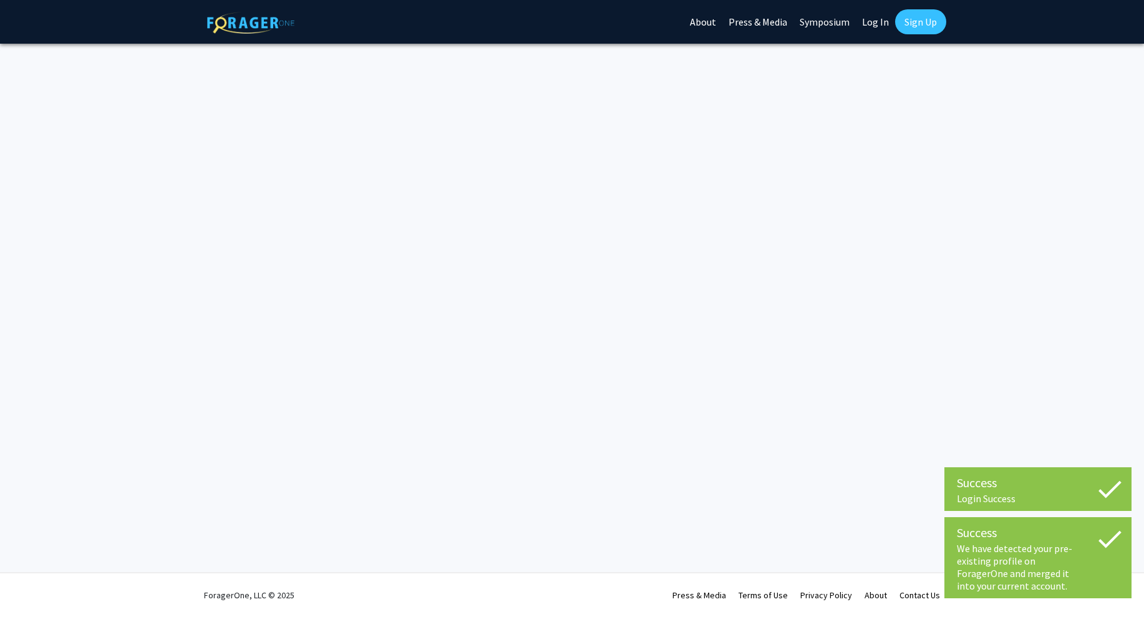 Image resolution: width=1144 pixels, height=617 pixels. I want to click on img: ForagerOne Logo, so click(251, 22).